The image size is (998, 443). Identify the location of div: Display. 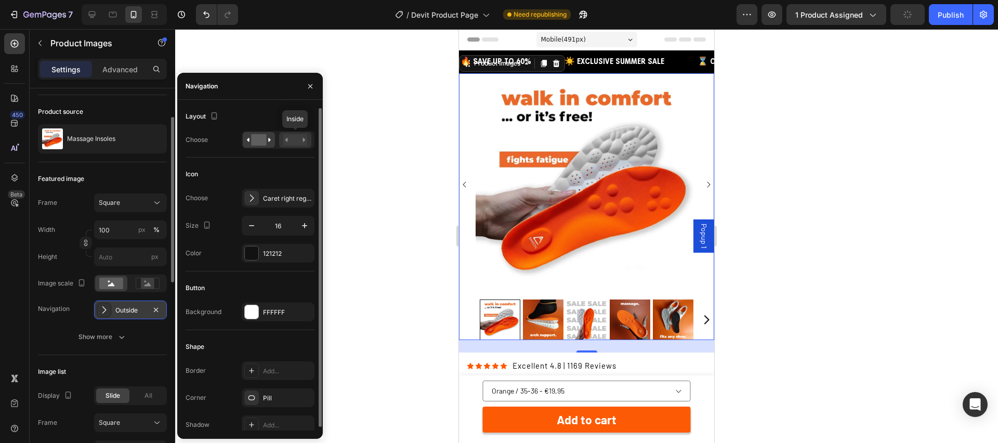
(56, 396).